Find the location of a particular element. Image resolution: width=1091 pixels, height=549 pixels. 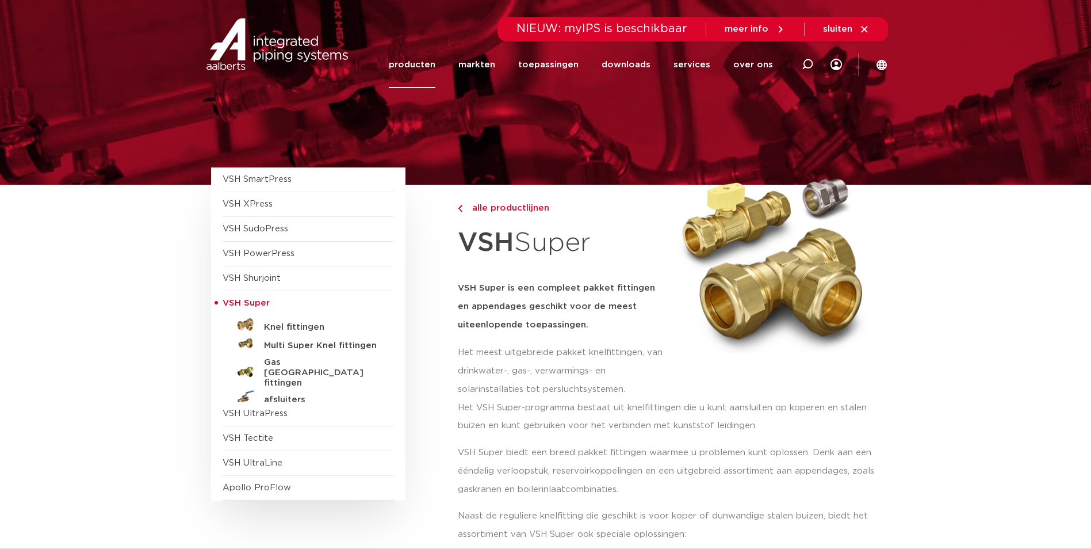

a: toepassingen is located at coordinates (548, 64).